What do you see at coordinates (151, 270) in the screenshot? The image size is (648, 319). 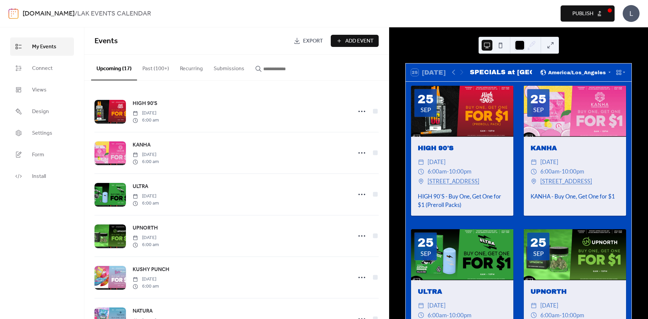 I see `span: KUSHY PUNCH` at bounding box center [151, 270].